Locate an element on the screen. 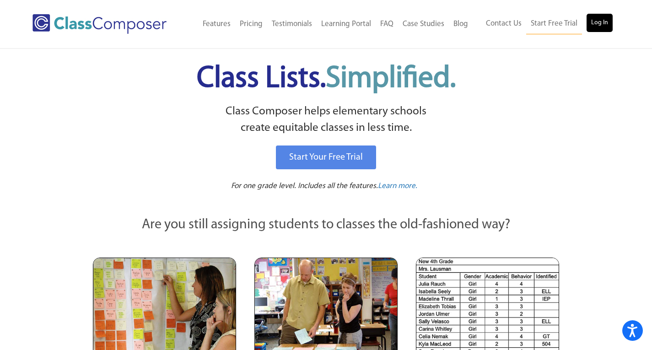 Image resolution: width=652 pixels, height=350 pixels. span: Simplified. is located at coordinates (391, 79).